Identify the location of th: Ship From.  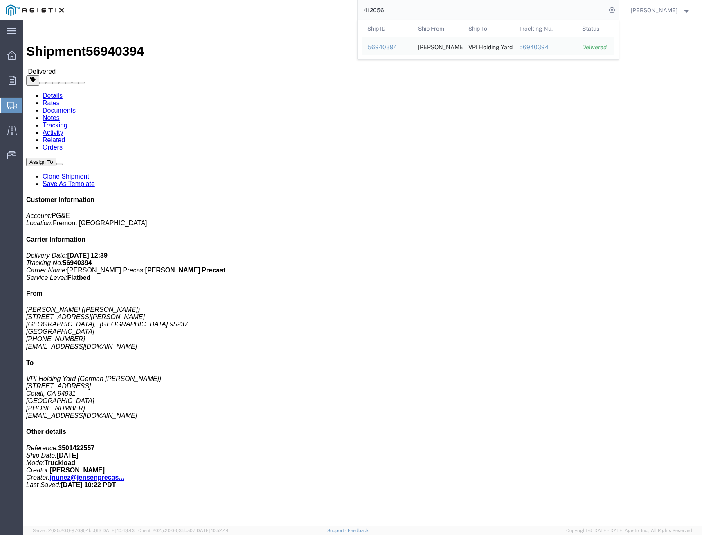
(438, 29).